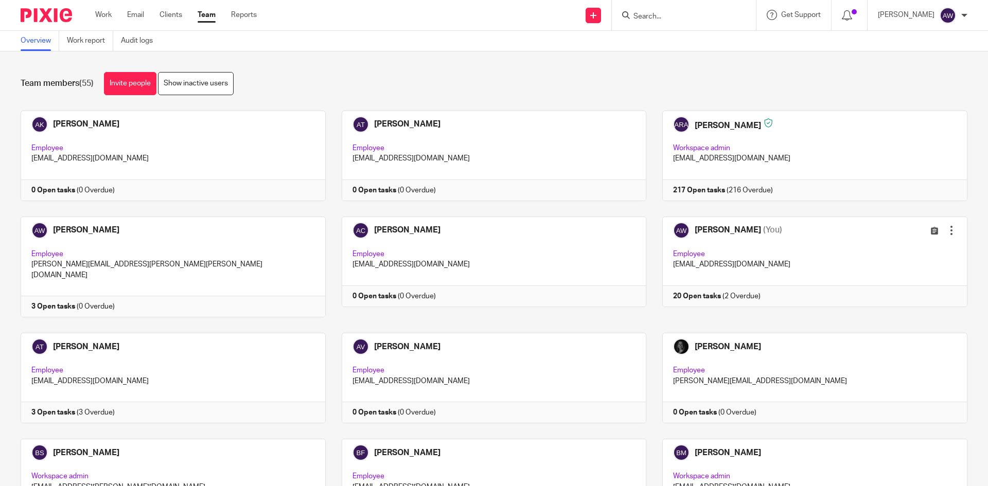  Describe the element at coordinates (46, 15) in the screenshot. I see `img: Pixie` at that location.